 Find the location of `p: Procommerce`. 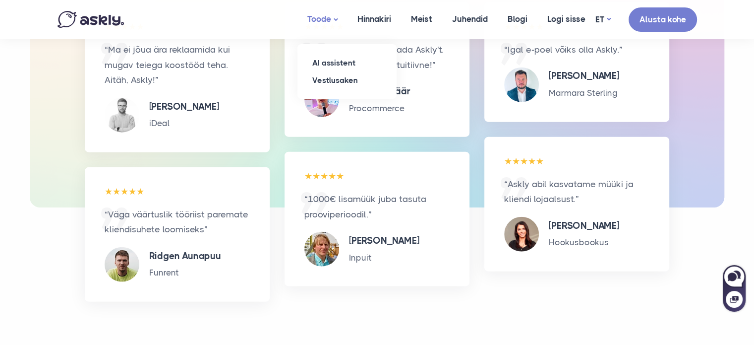

p: Procommerce is located at coordinates (380, 108).